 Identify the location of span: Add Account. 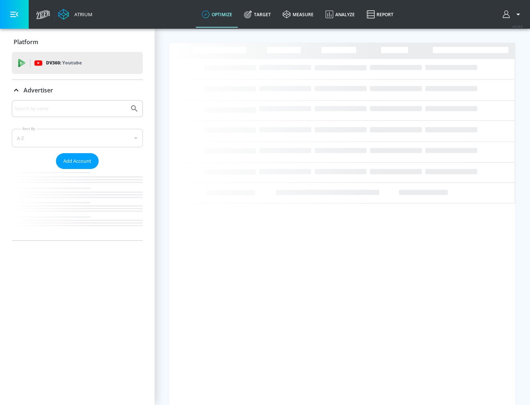
(77, 161).